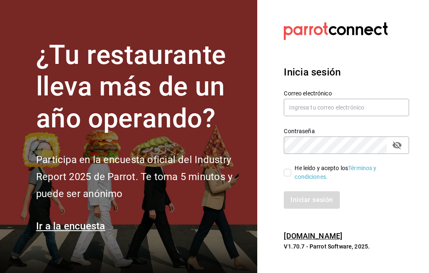 This screenshot has width=429, height=273. I want to click on h3: Inicia sesión, so click(347, 72).